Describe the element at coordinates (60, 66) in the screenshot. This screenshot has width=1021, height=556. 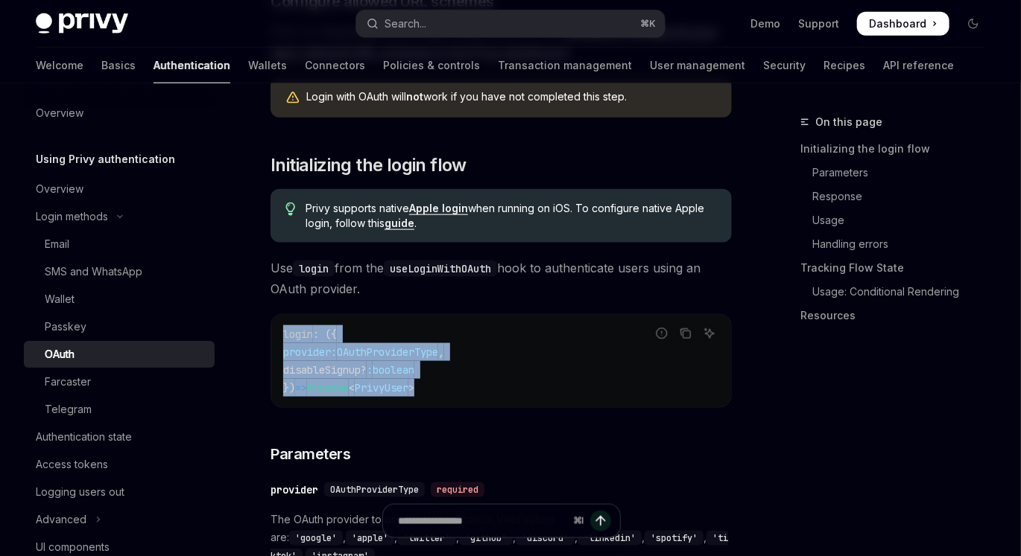
I see `a: Welcome` at that location.